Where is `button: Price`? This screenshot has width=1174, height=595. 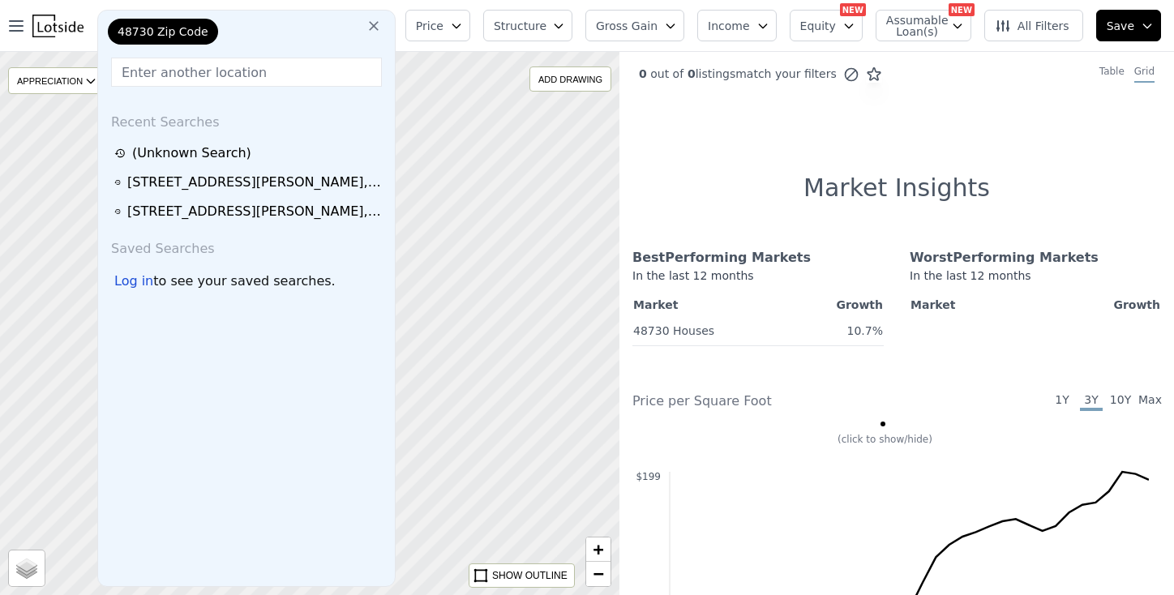 button: Price is located at coordinates (438, 25).